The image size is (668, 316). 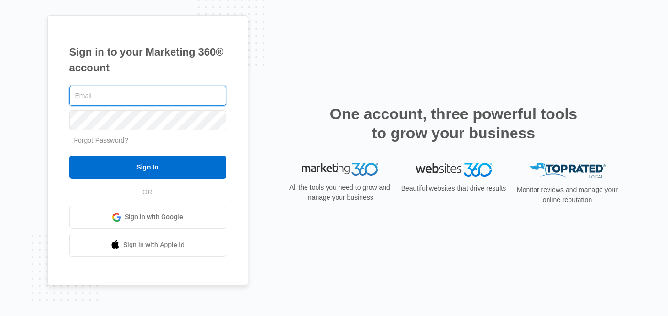 What do you see at coordinates (148, 217) in the screenshot?
I see `a: Sign in with Google` at bounding box center [148, 217].